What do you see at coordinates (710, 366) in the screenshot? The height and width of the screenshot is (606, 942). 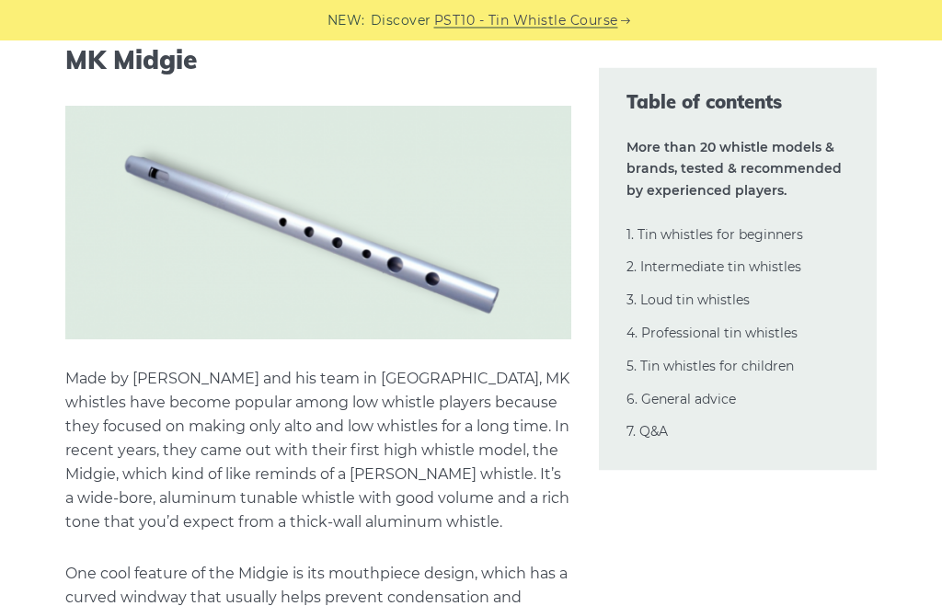 I see `a: 5. Tin whistles for children` at bounding box center [710, 366].